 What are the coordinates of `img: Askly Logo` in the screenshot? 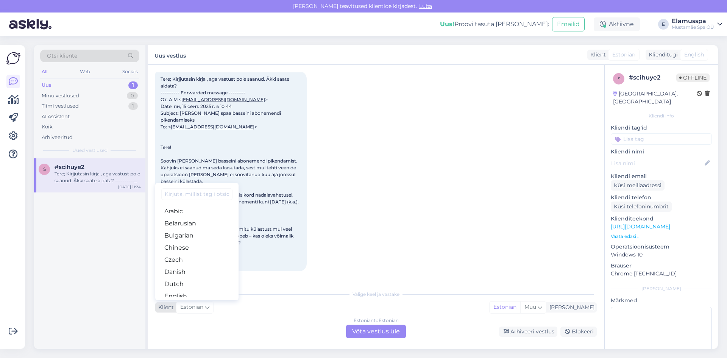 It's located at (13, 58).